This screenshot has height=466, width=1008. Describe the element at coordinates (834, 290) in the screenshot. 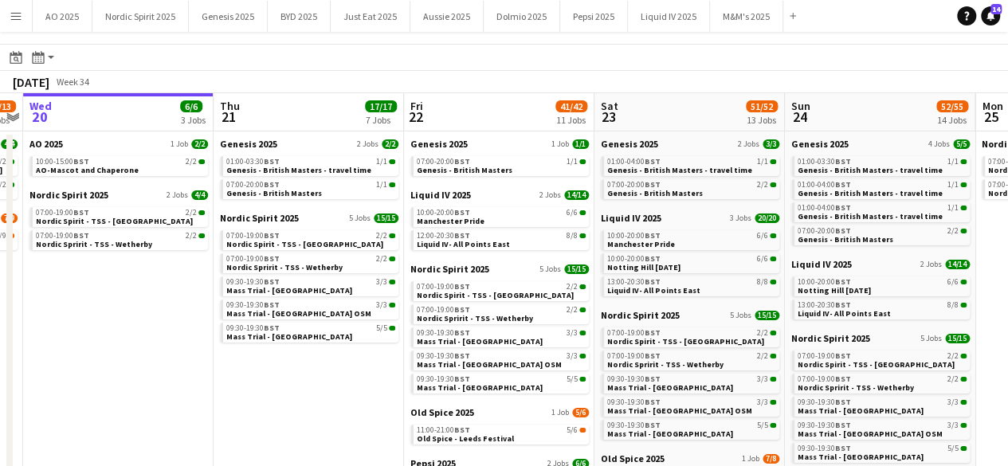

I see `span: Notting Hill Carnival` at that location.